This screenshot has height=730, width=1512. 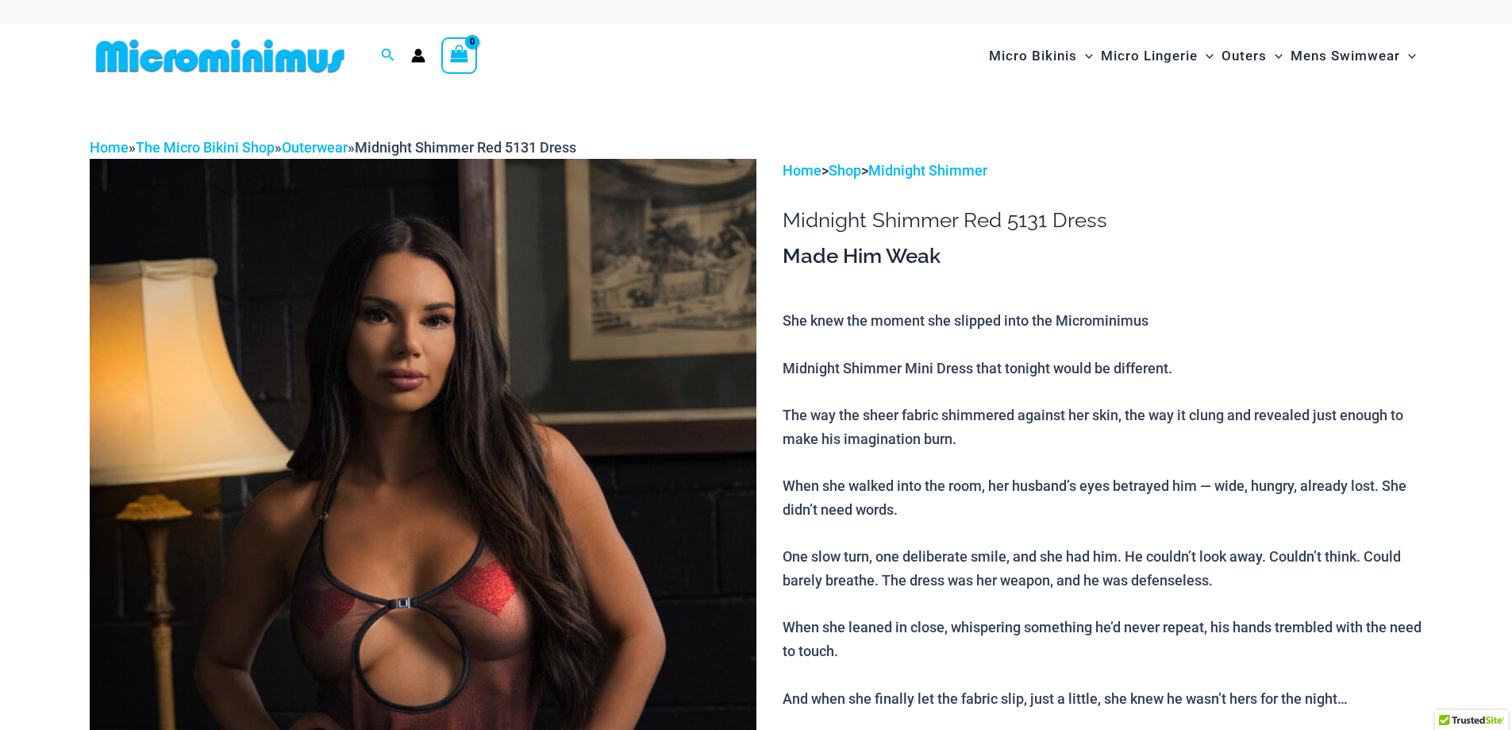 I want to click on a: Search icon link, so click(x=388, y=56).